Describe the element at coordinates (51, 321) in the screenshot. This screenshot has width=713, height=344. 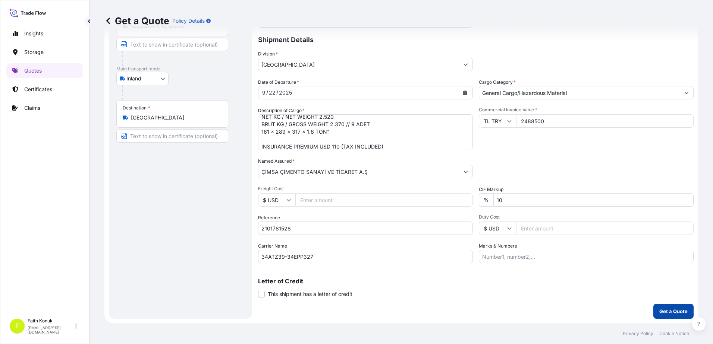
I see `p: Faith Konuk` at that location.